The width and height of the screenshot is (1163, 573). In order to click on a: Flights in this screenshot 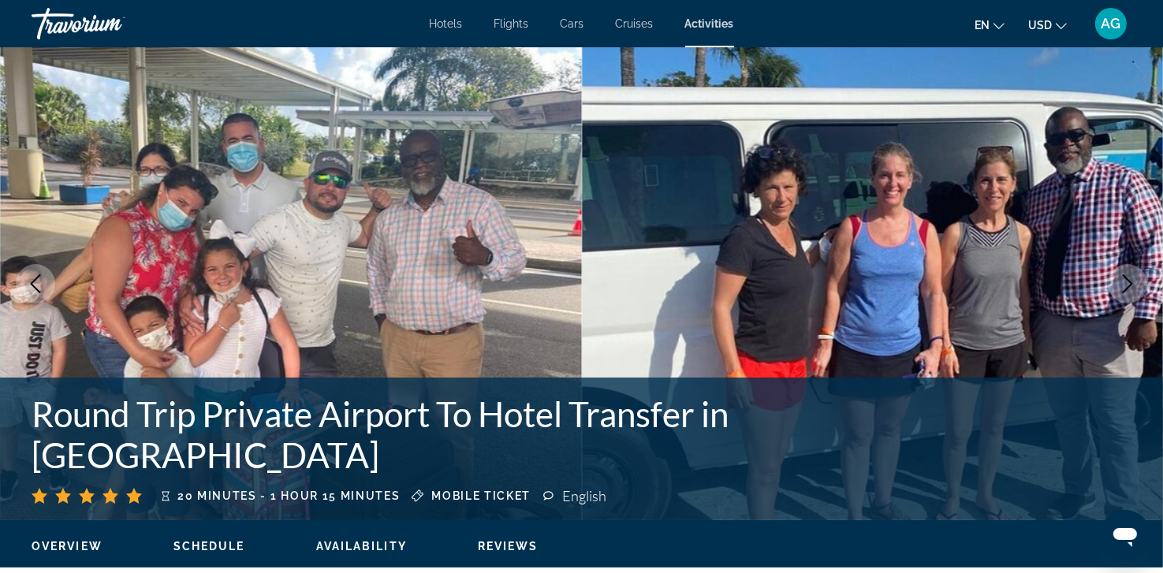, I will do `click(512, 24)`.